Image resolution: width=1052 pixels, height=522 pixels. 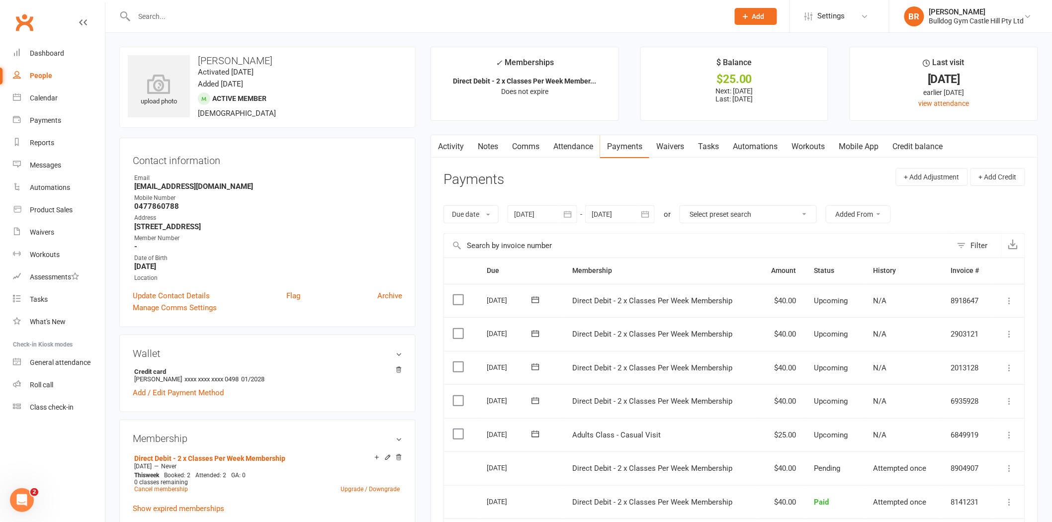 I want to click on a: Direct Debit - 2 x Classes Per Week Membership, so click(x=210, y=459).